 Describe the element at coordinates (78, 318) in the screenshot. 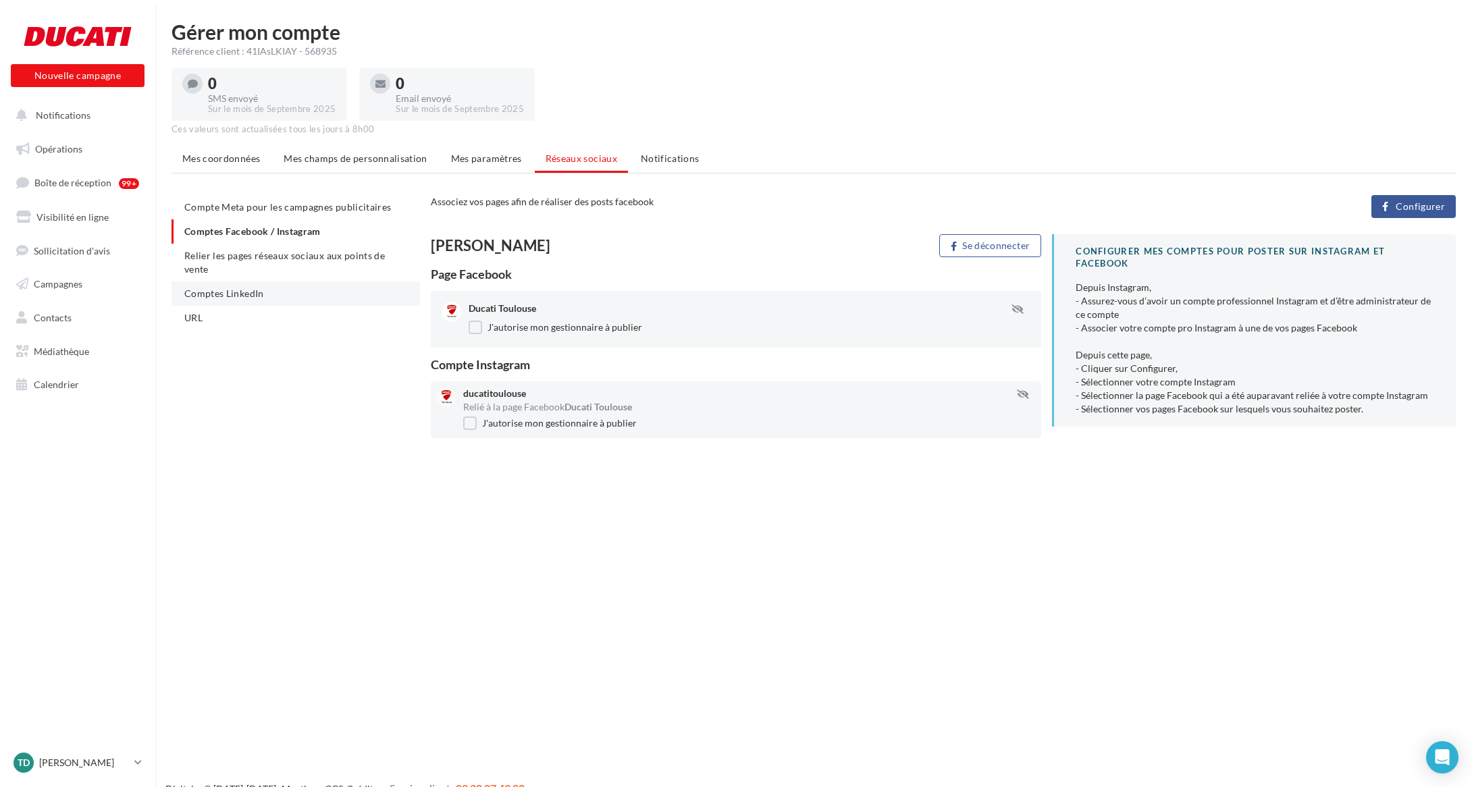

I see `a: Contacts` at that location.